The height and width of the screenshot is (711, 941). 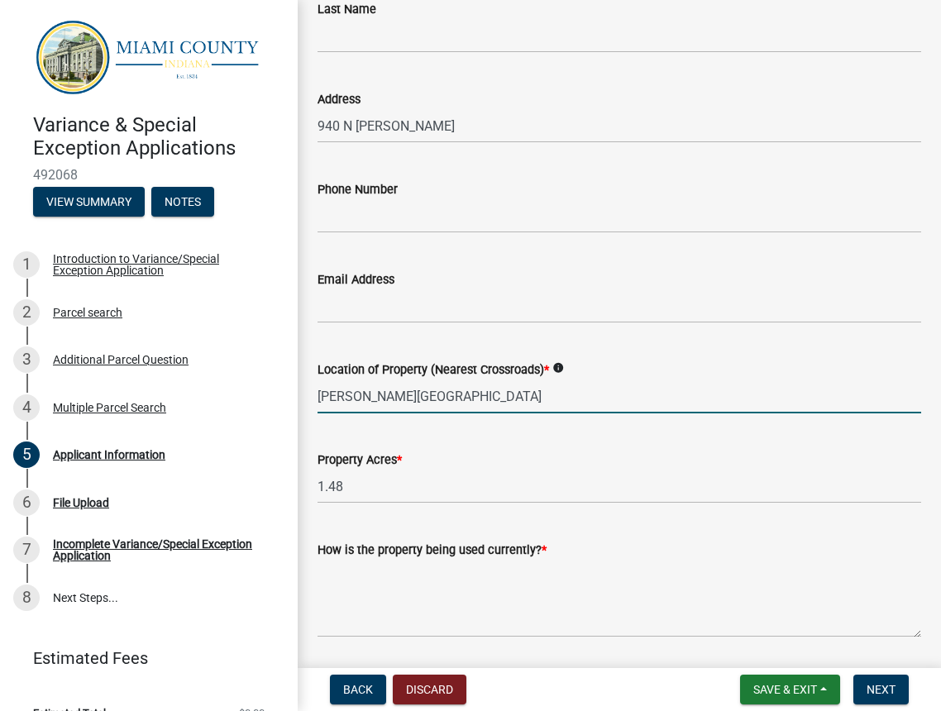 What do you see at coordinates (356, 280) in the screenshot?
I see `label: Email Address` at bounding box center [356, 280].